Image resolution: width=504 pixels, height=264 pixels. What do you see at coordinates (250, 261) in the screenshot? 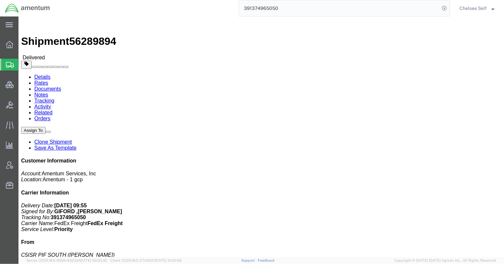
I see `a: Support` at bounding box center [250, 261].